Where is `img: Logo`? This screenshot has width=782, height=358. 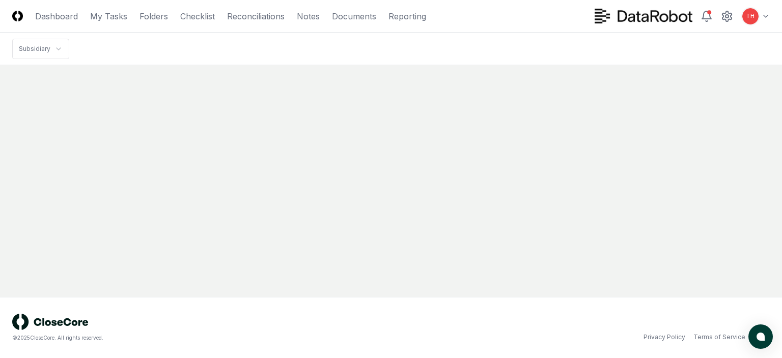
img: Logo is located at coordinates (17, 16).